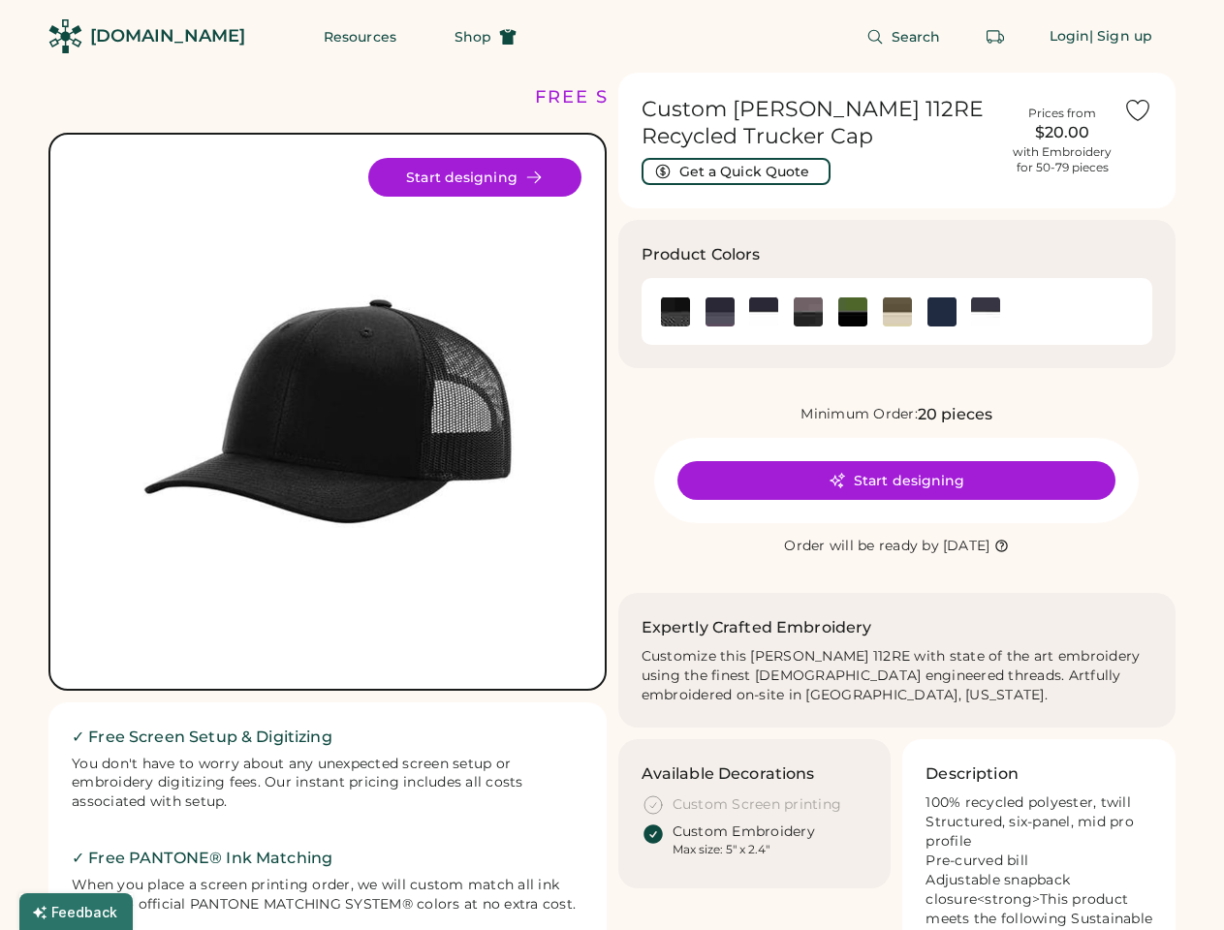  Describe the element at coordinates (675, 312) in the screenshot. I see `div: Black` at that location.